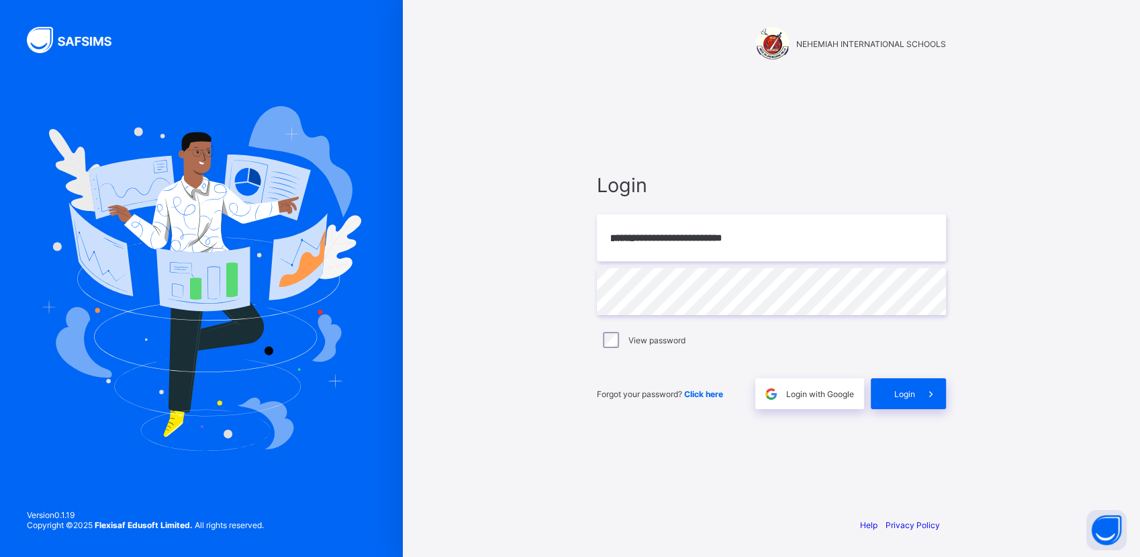 This screenshot has height=557, width=1140. I want to click on a: Help, so click(869, 524).